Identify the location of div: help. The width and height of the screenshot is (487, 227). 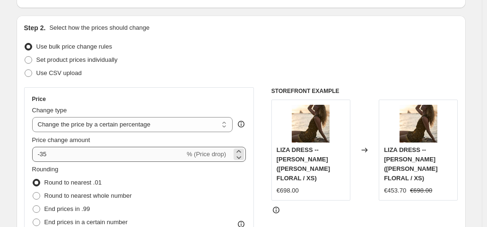
(241, 124).